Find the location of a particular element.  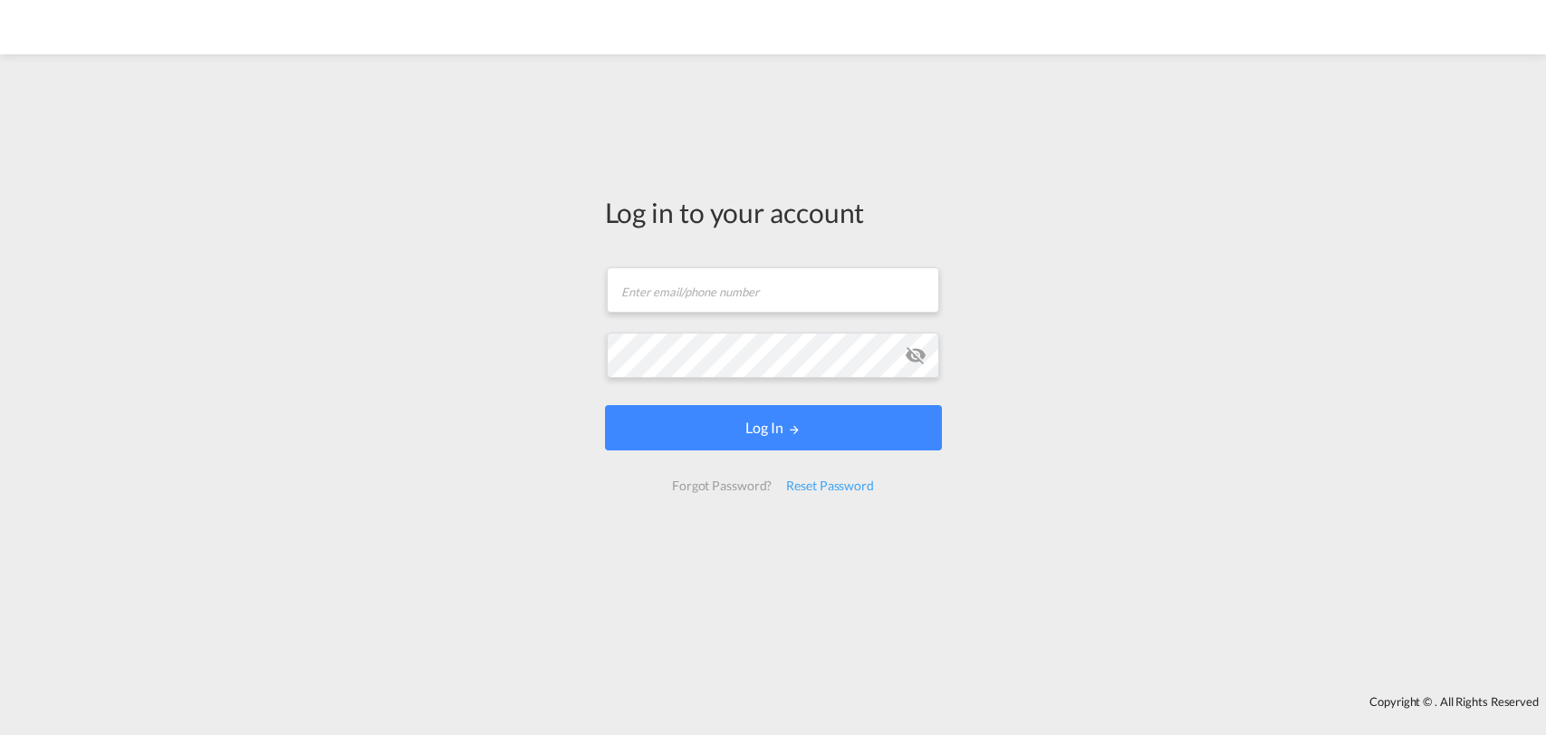

div: Forgot Password? is located at coordinates (722, 485).